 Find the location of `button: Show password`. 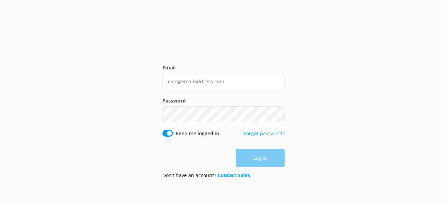

button: Show password is located at coordinates (278, 115).